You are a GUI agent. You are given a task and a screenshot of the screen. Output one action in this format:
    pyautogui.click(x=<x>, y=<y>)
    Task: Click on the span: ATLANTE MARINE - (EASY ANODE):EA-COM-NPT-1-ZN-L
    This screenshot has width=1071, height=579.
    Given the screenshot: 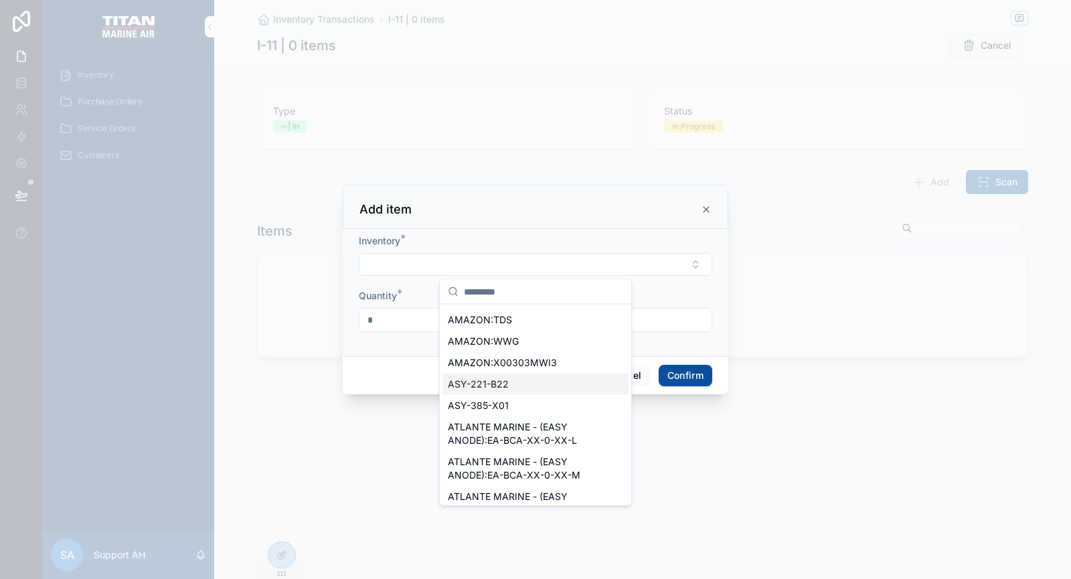 What is the action you would take?
    pyautogui.click(x=528, y=504)
    